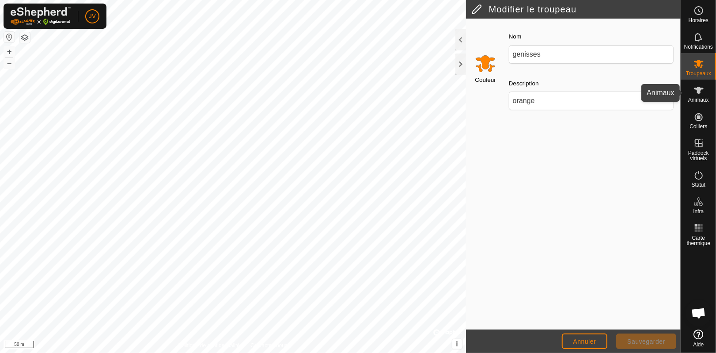  Describe the element at coordinates (585, 341) in the screenshot. I see `button: Annuler` at that location.